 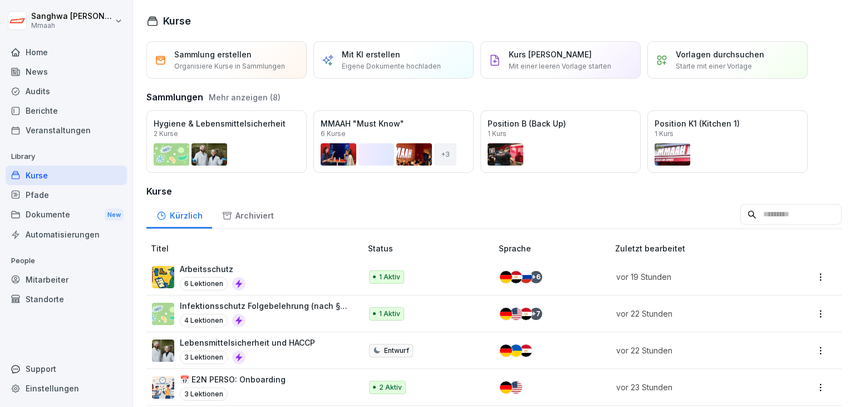 What do you see at coordinates (728, 123) in the screenshot?
I see `p: Position K1 (Kitchen 1)` at bounding box center [728, 123].